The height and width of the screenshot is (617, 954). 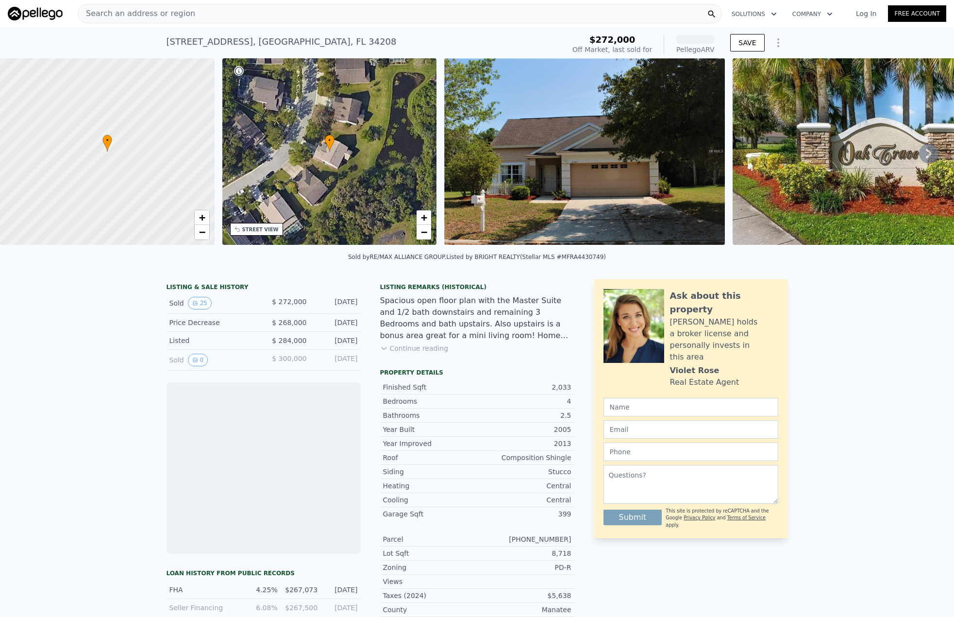 What do you see at coordinates (430, 514) in the screenshot?
I see `div: Garage Sqft` at bounding box center [430, 514].